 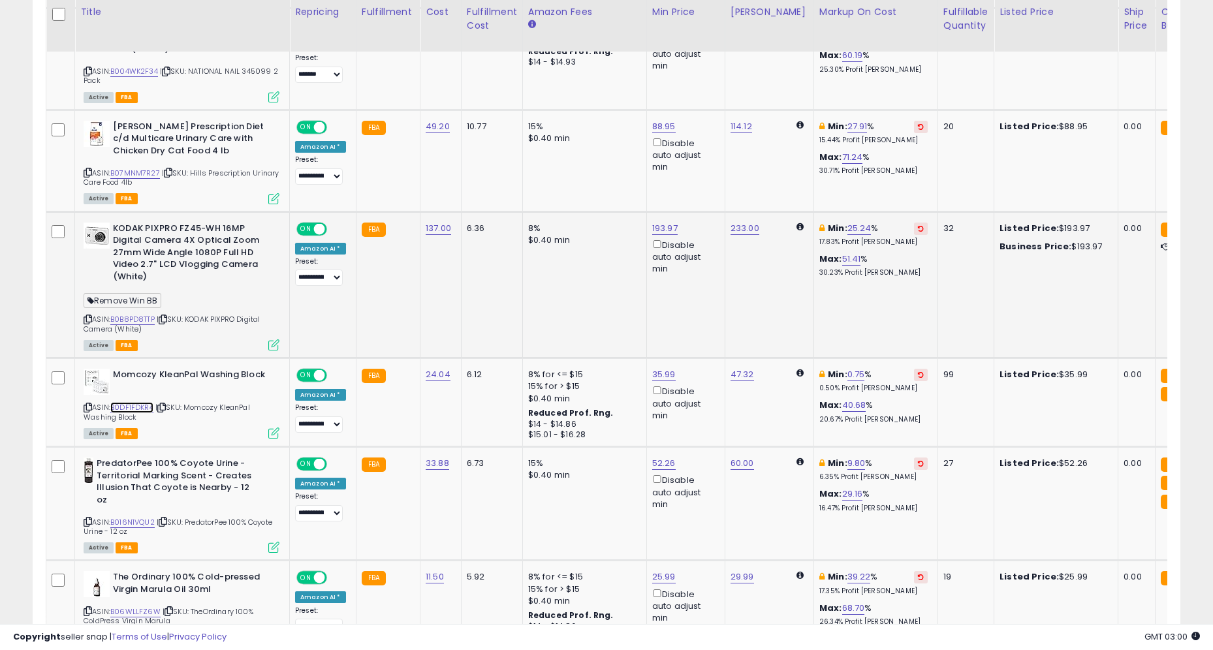 What do you see at coordinates (97, 236) in the screenshot?
I see `img: 31olQ4o9OQL._SL40_.jpg` at bounding box center [97, 236].